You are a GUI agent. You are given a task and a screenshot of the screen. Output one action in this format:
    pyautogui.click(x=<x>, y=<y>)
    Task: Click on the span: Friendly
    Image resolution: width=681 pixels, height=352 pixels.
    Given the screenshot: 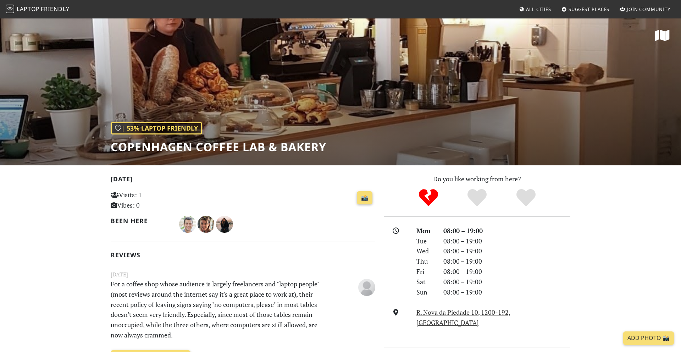 What is the action you would take?
    pyautogui.click(x=55, y=9)
    